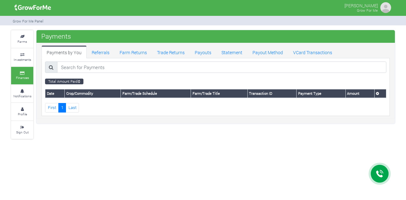 This screenshot has height=200, width=406. What do you see at coordinates (72, 107) in the screenshot?
I see `a: Last` at bounding box center [72, 107].